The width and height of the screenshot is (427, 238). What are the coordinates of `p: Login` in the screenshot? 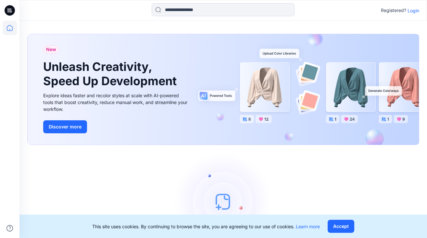 It's located at (413, 10).